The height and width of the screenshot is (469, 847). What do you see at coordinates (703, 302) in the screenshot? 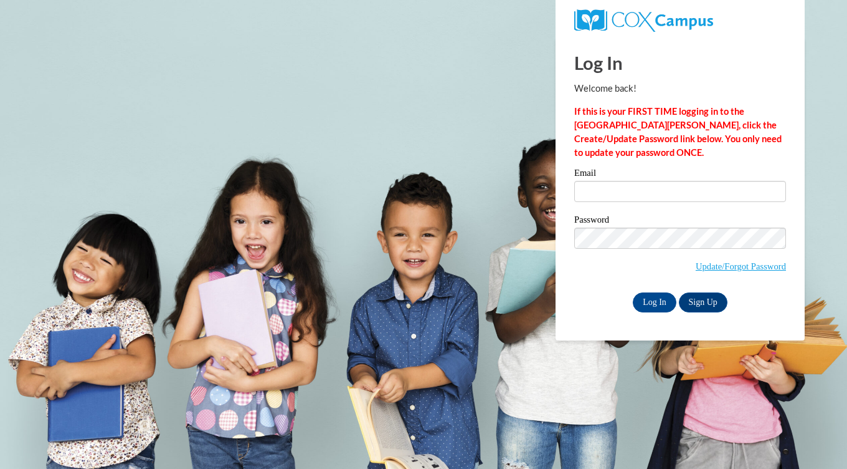
I see `a: Sign Up` at bounding box center [703, 302].